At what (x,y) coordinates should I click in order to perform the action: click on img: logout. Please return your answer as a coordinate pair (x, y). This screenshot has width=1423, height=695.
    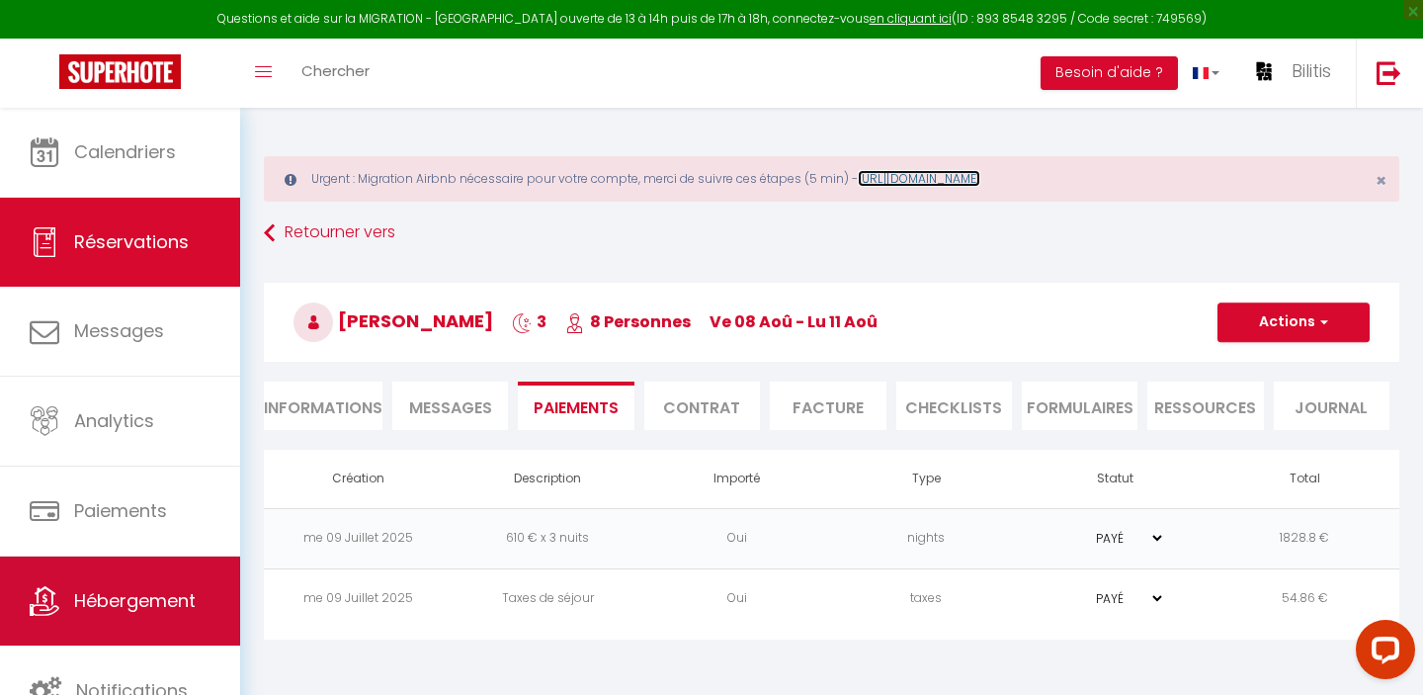
    Looking at the image, I should click on (1389, 72).